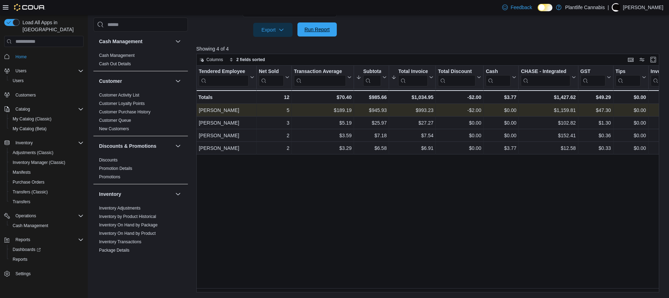 The image size is (669, 298). I want to click on span: Manifests, so click(47, 172).